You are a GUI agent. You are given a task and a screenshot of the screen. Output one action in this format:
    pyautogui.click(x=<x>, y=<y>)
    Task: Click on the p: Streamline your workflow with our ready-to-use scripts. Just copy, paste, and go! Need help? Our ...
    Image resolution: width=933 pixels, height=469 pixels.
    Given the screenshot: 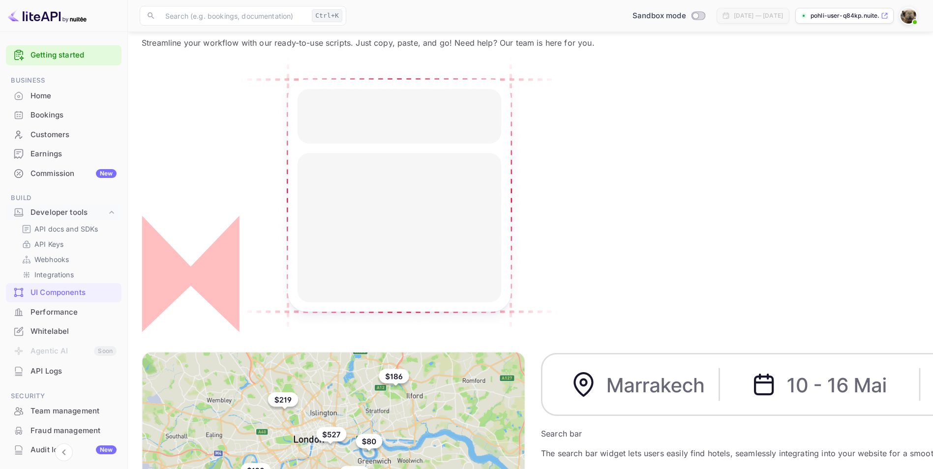 What is the action you would take?
    pyautogui.click(x=530, y=43)
    